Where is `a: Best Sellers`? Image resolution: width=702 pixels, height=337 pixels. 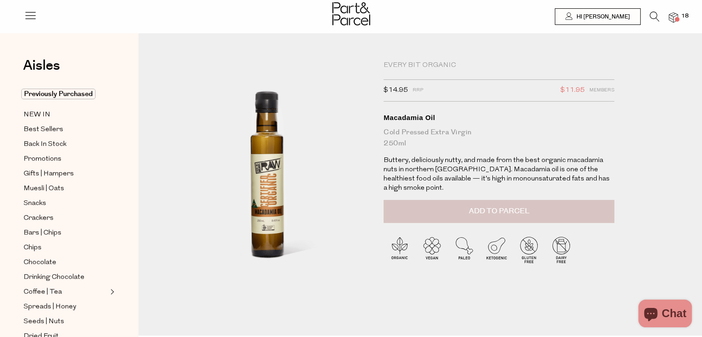 a: Best Sellers is located at coordinates (66, 129).